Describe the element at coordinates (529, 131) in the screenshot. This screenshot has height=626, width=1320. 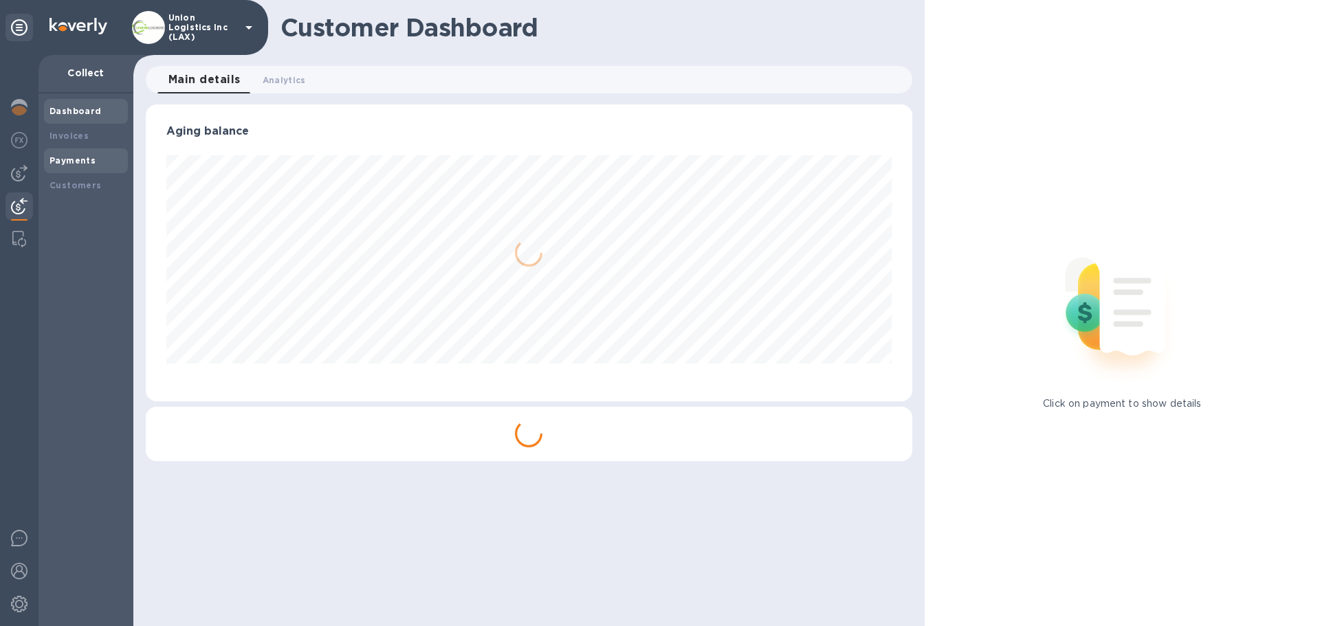
I see `h3: Aging balance` at that location.